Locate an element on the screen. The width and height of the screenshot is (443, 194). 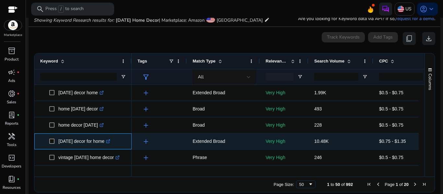
p: Resources is located at coordinates (12, 188).